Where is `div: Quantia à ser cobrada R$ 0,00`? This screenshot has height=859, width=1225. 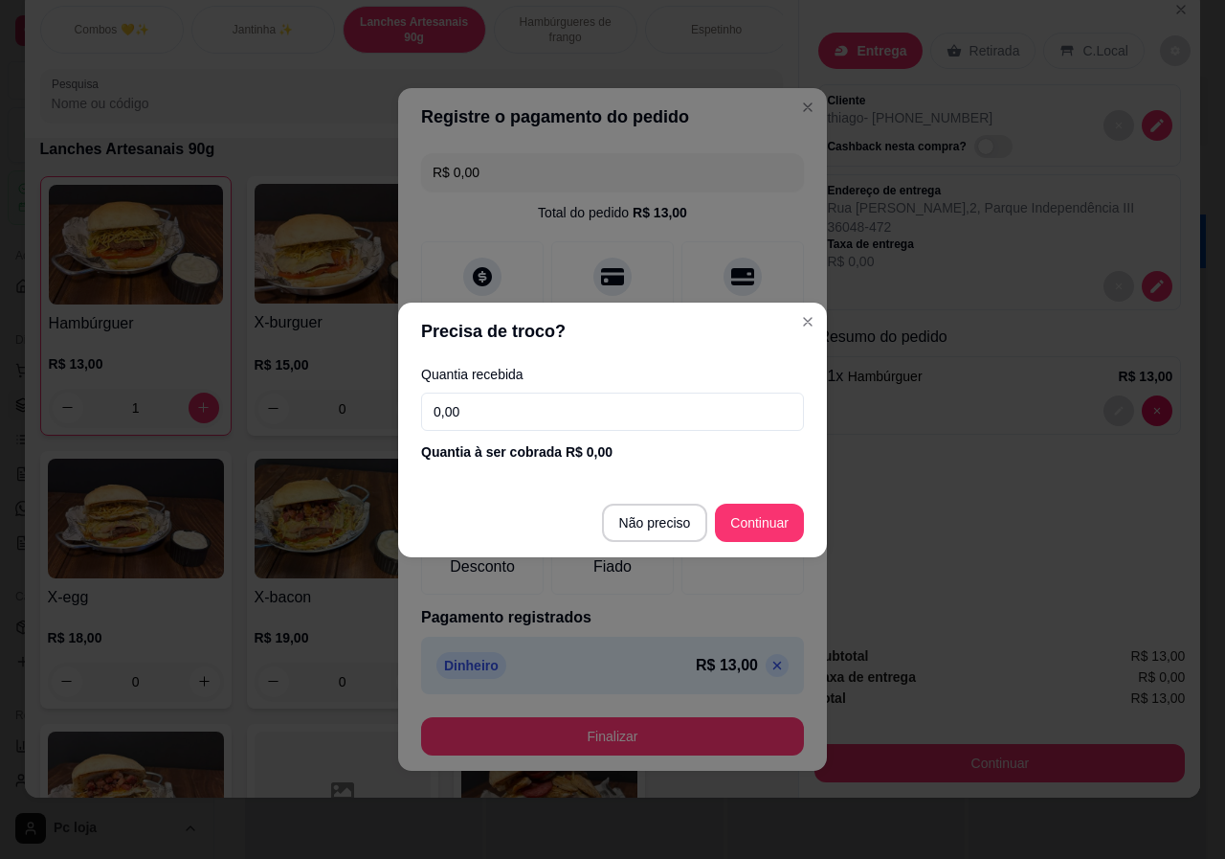
div: Quantia à ser cobrada R$ 0,00 is located at coordinates (613, 452).